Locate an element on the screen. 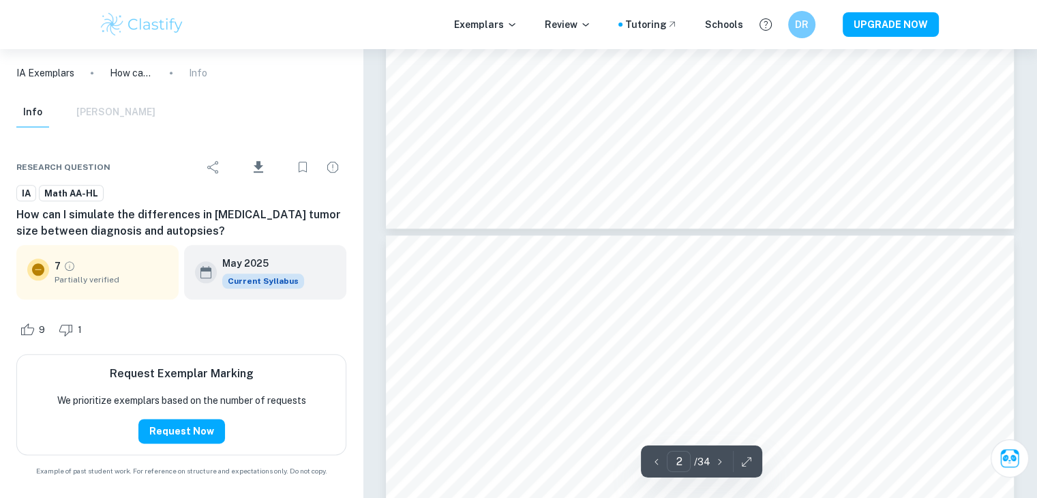 The height and width of the screenshot is (498, 1037). h6: Request Exemplar Marking is located at coordinates (181, 374).